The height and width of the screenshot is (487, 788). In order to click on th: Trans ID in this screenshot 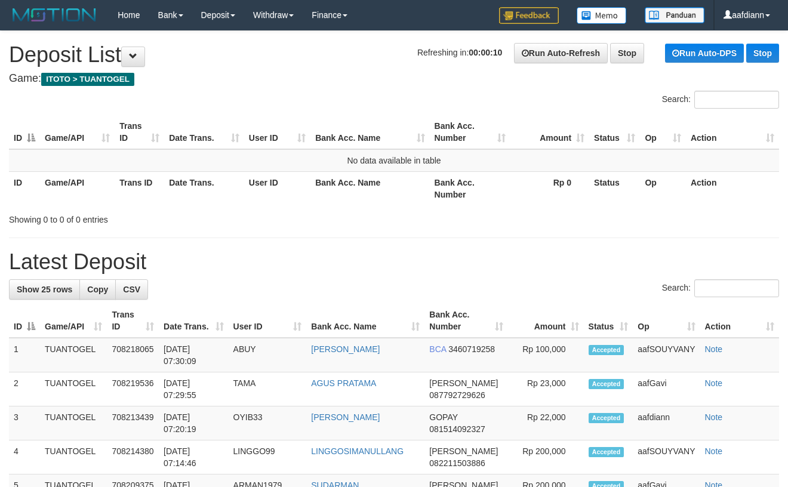, I will do `click(139, 188)`.